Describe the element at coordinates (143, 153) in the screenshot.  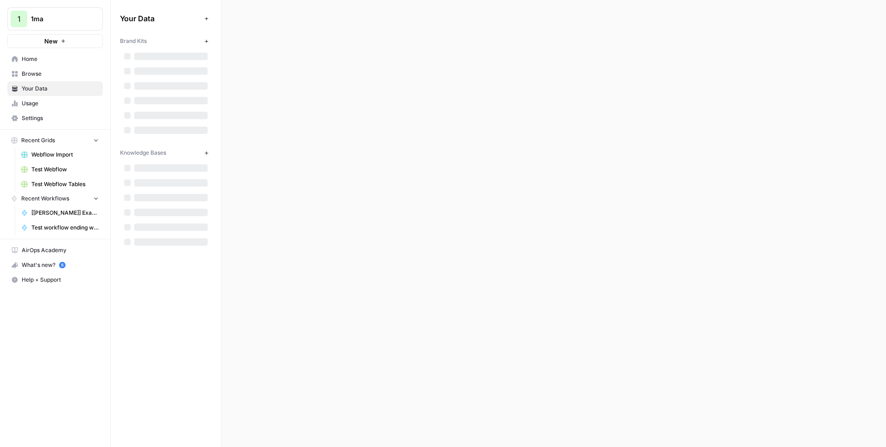
I see `span: Knowledge Bases` at that location.